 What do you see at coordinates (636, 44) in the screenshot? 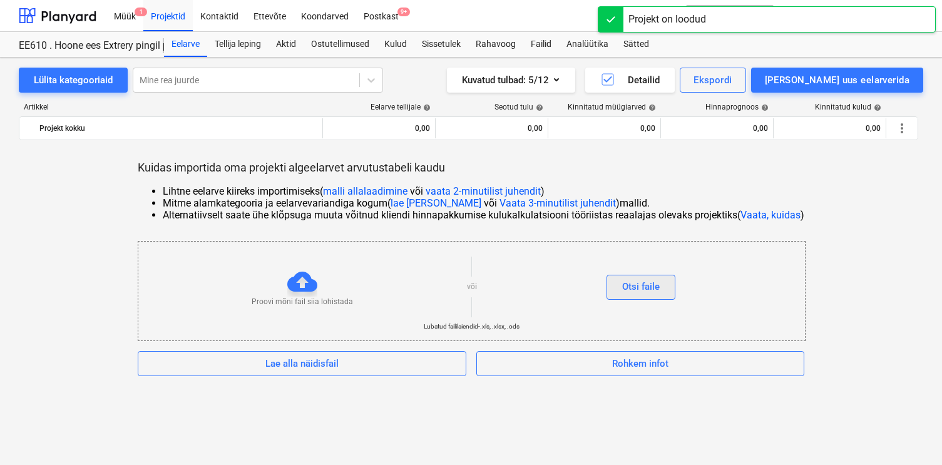
I see `a: Sätted` at bounding box center [636, 44].